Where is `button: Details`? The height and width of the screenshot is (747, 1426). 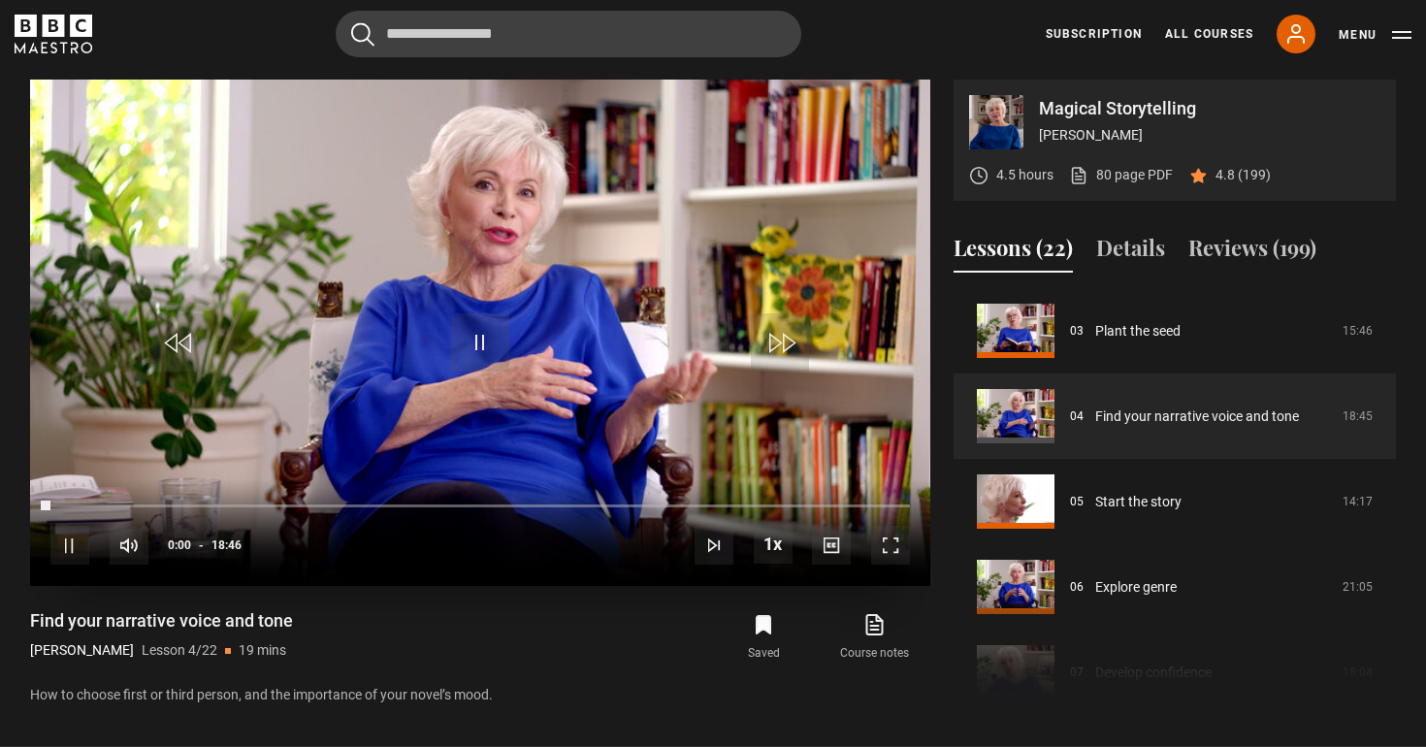
button: Details is located at coordinates (1130, 252).